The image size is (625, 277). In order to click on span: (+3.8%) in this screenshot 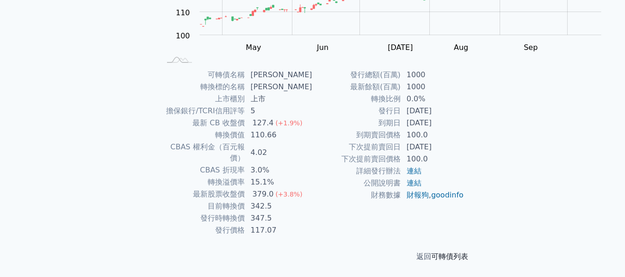, I will do `click(289, 194)`.